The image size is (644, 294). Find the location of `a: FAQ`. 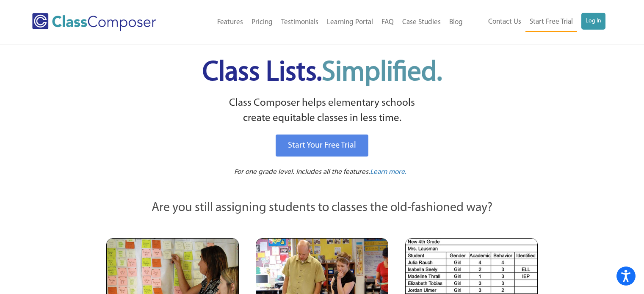

a: FAQ is located at coordinates (387, 22).